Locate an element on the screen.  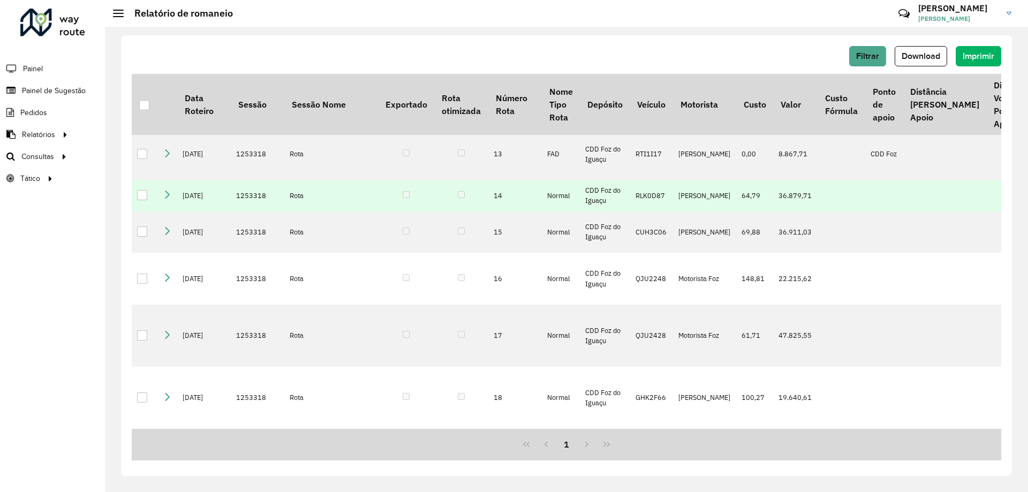
th: Valor is located at coordinates (795, 104).